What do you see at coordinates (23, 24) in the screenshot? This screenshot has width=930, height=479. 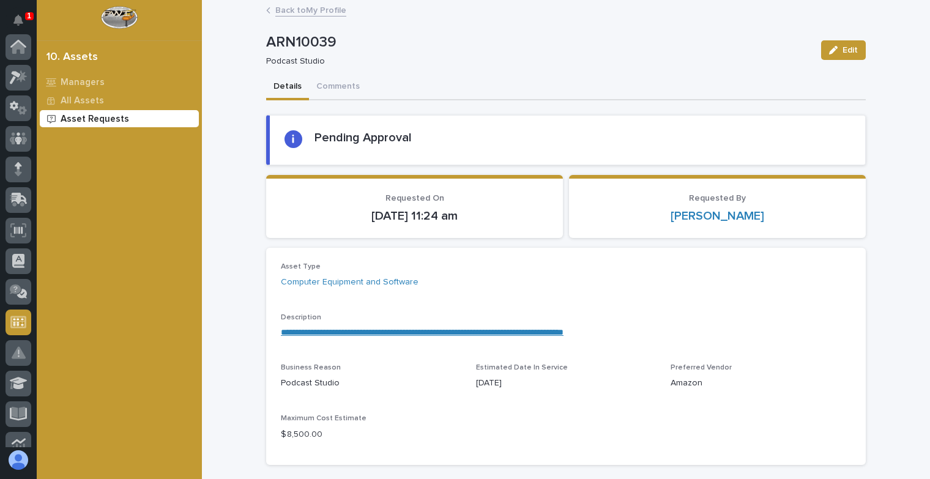 I see `div: Notifications1` at bounding box center [23, 24].